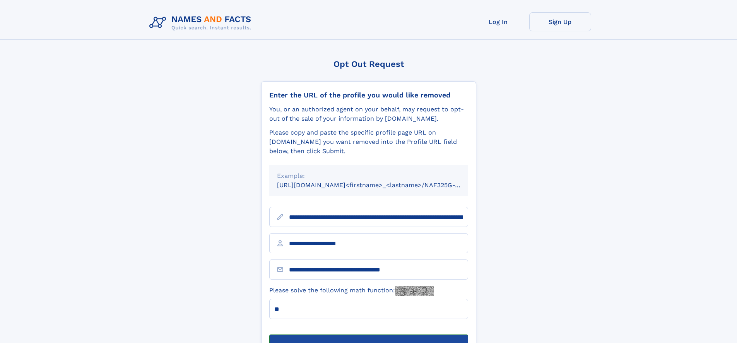  What do you see at coordinates (369, 64) in the screenshot?
I see `div: Opt Out Request` at bounding box center [369, 64].